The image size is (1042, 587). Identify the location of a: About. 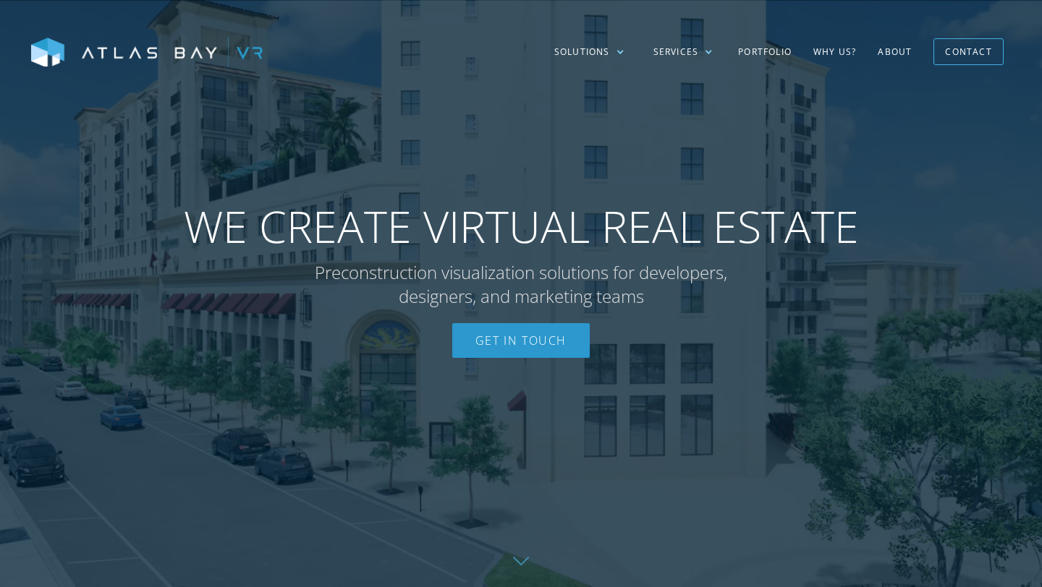
(894, 52).